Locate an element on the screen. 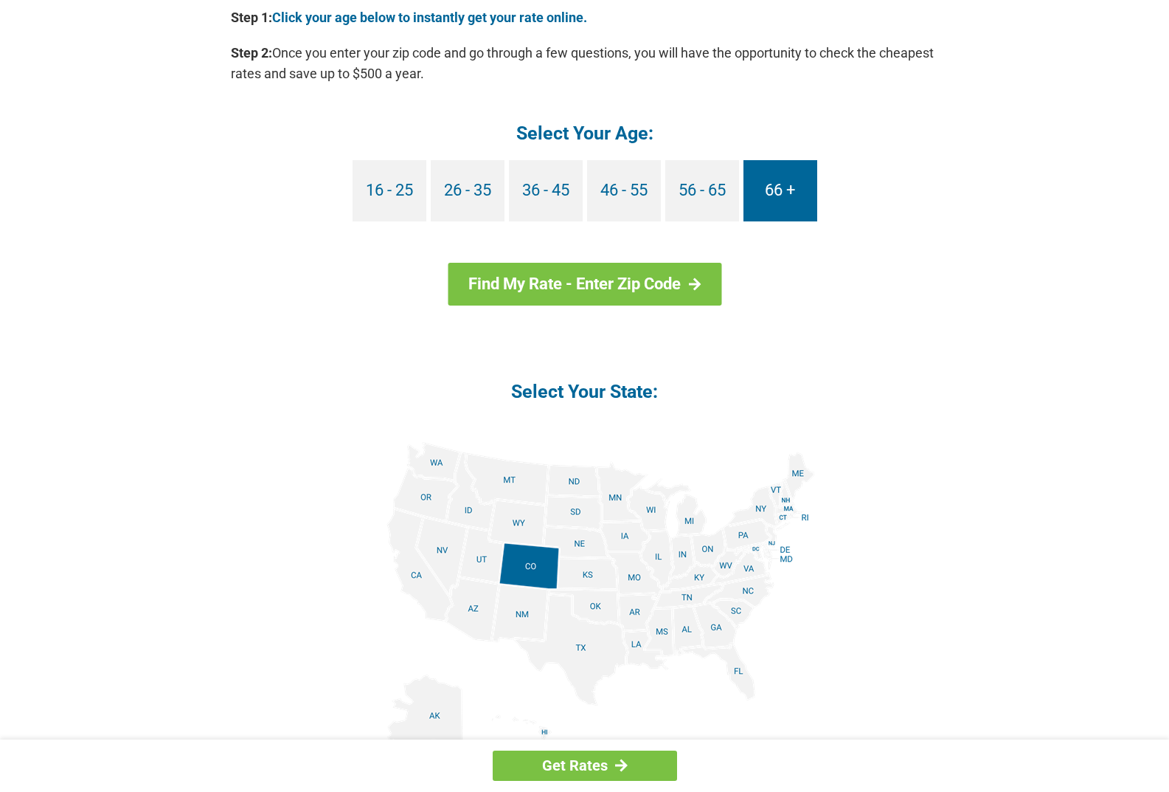 This screenshot has width=1169, height=792. a: Get Rates is located at coordinates (585, 765).